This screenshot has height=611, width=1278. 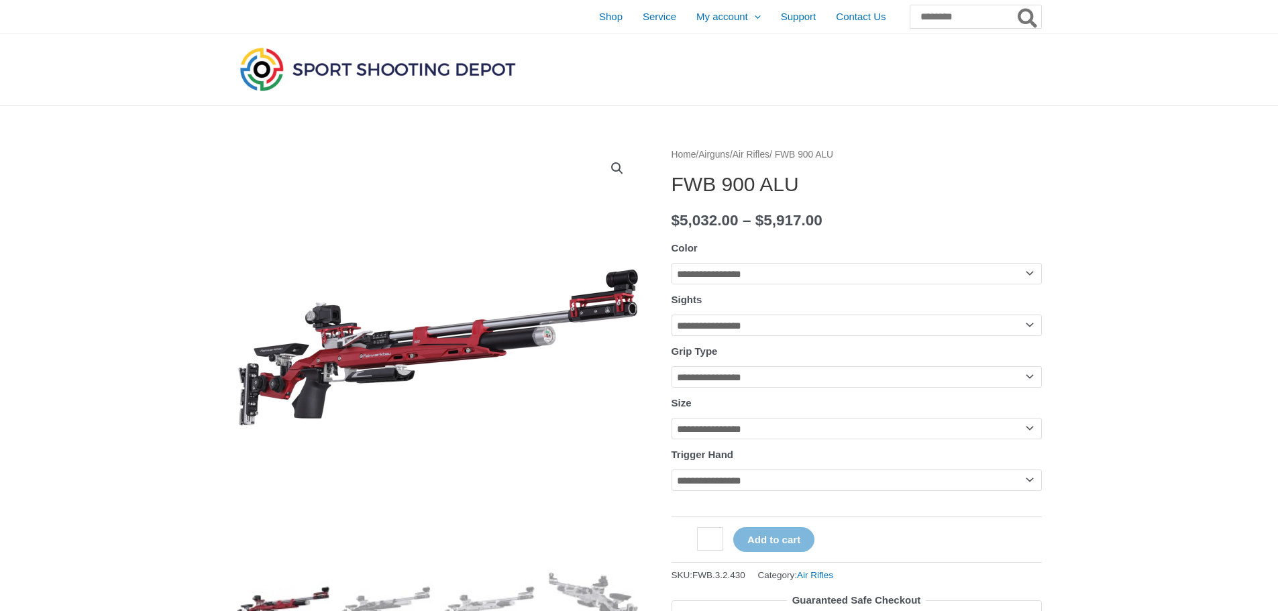 What do you see at coordinates (718, 575) in the screenshot?
I see `span: FWB.3.2.430` at bounding box center [718, 575].